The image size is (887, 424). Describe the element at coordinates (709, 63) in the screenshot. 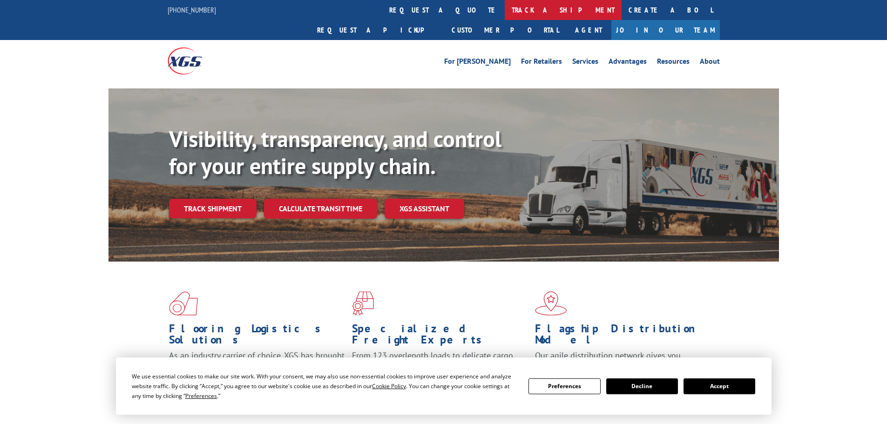

I see `a: About` at that location.